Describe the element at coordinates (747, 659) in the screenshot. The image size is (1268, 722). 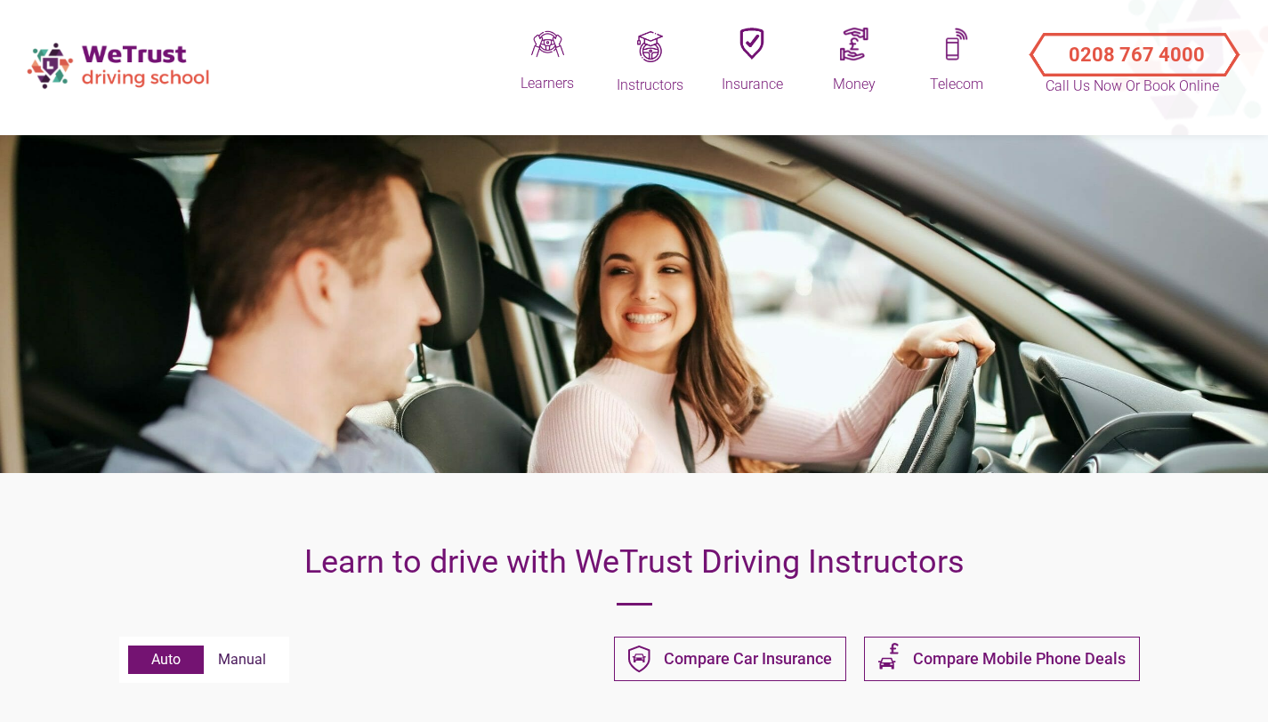
I see `span: Compare Car Insurance` at that location.